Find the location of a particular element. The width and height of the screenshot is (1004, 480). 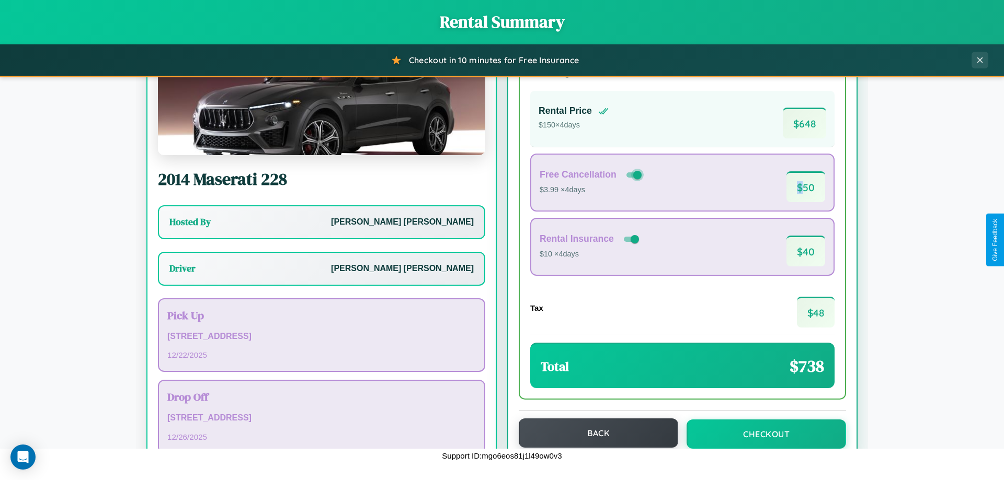

p: 12 / 26 / 2025 is located at coordinates (321, 437).